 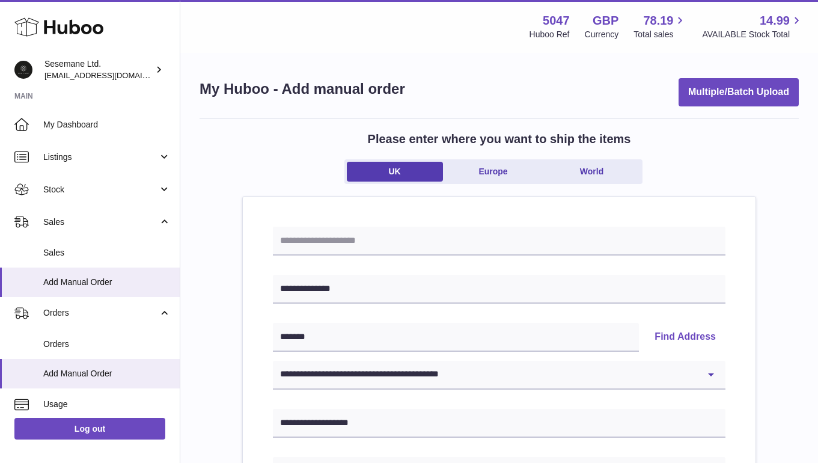 What do you see at coordinates (592, 171) in the screenshot?
I see `a: World` at bounding box center [592, 171].